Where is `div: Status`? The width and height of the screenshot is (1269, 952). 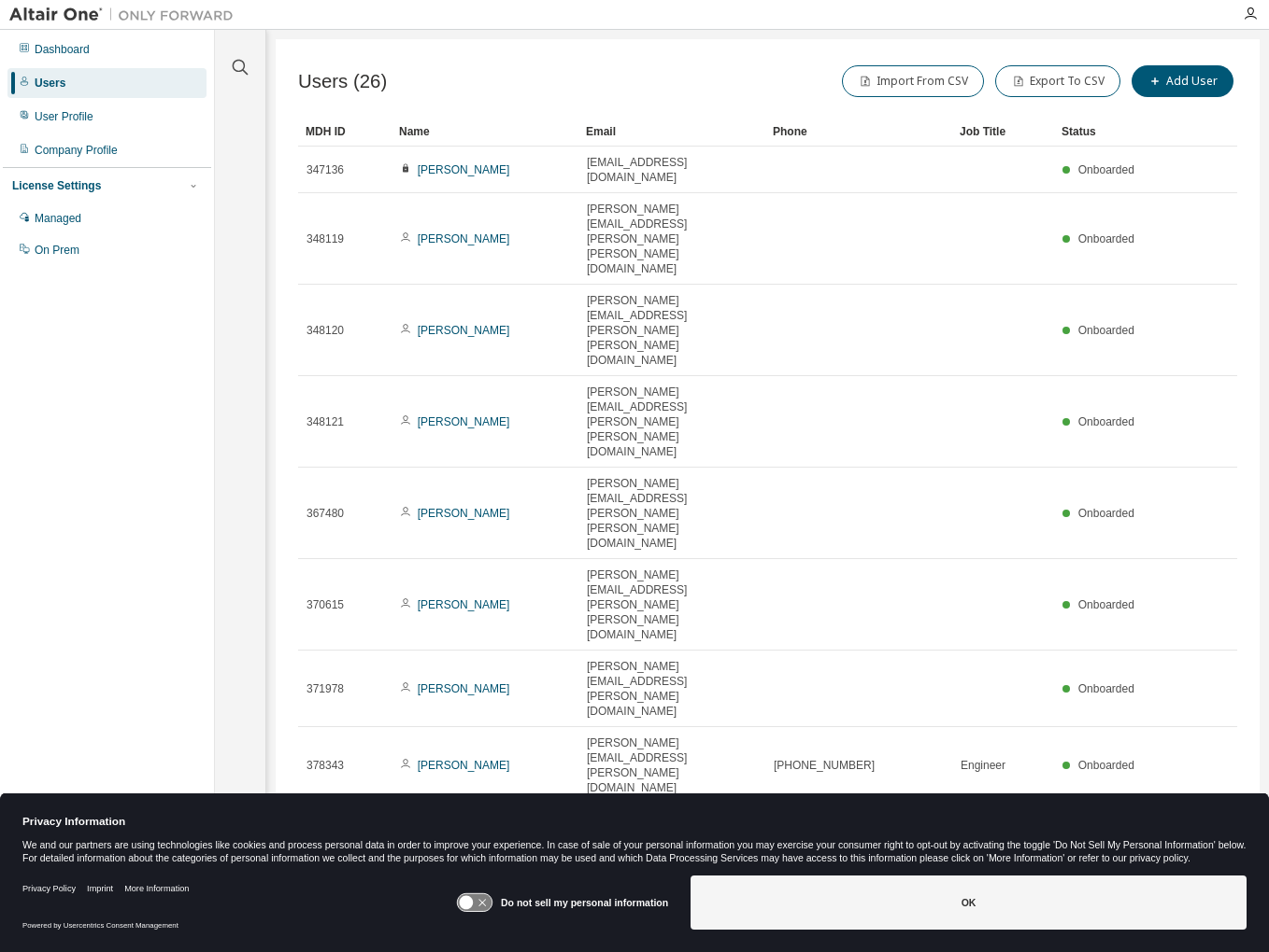 div: Status is located at coordinates (1100, 132).